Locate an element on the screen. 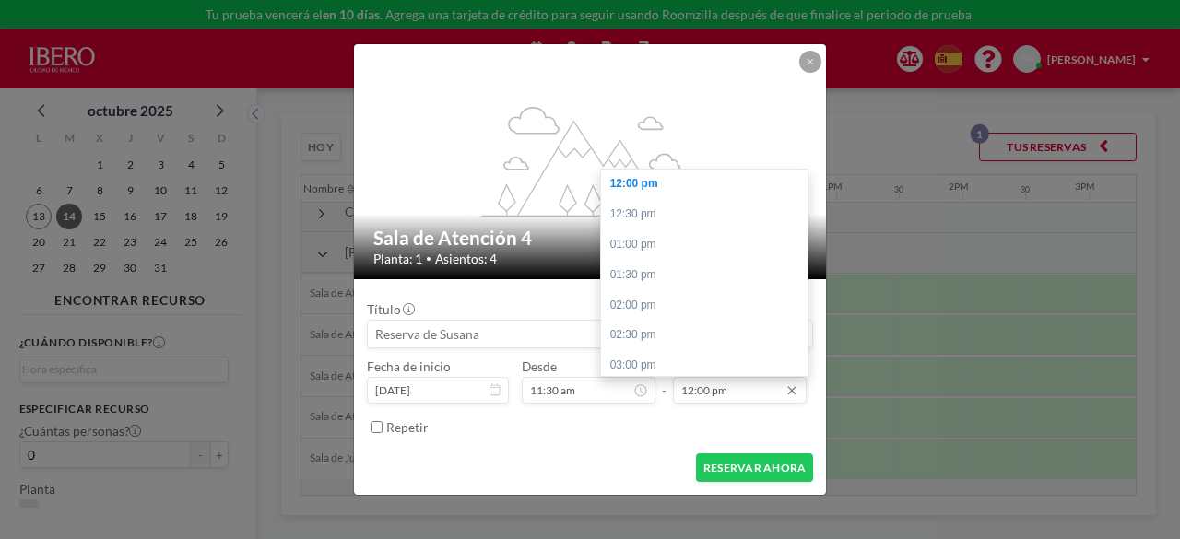 This screenshot has height=539, width=1180. div: 02:30 pm is located at coordinates (709, 335).